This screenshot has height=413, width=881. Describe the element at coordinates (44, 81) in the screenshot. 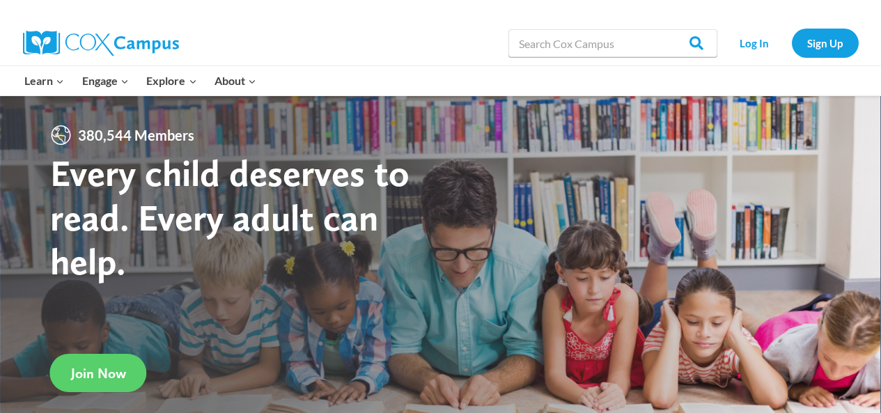

I see `span: Learn` at that location.